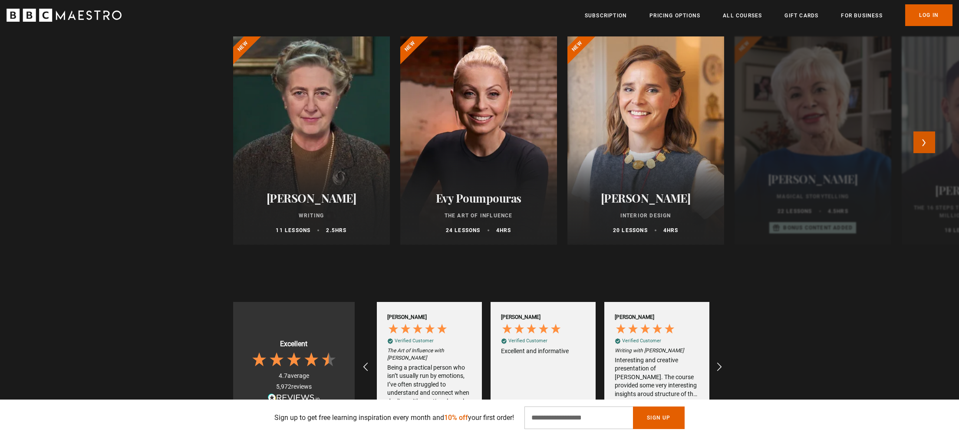  I want to click on p: Bonus content added, so click(818, 228).